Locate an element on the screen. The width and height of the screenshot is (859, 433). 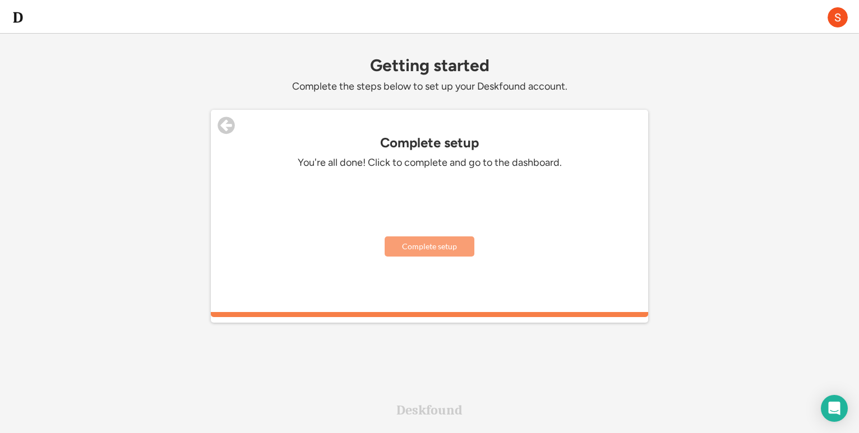
div: You're all done! Click to complete and go to the dashboard. is located at coordinates (429, 163).